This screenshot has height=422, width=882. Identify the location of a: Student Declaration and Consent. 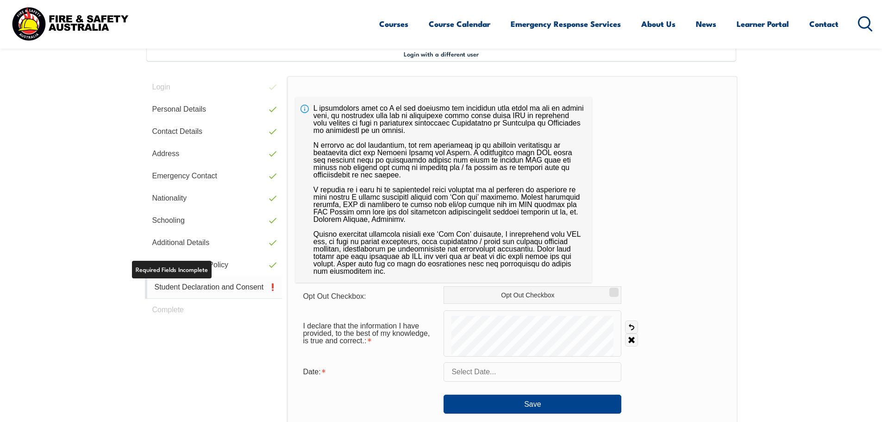
(214, 287).